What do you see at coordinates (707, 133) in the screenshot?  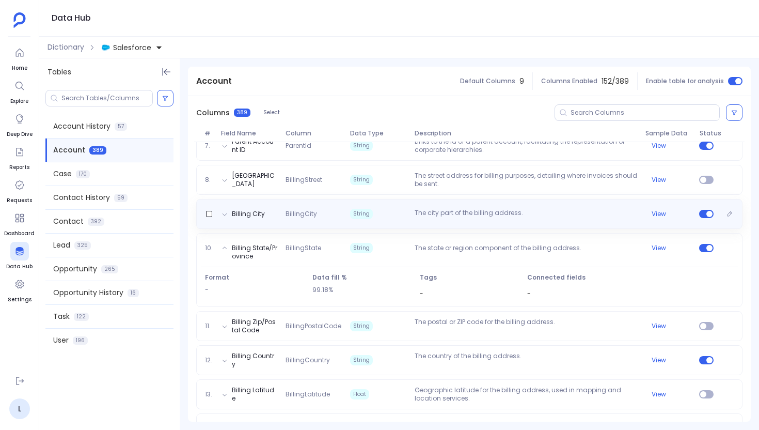 I see `span: Status` at bounding box center [707, 133].